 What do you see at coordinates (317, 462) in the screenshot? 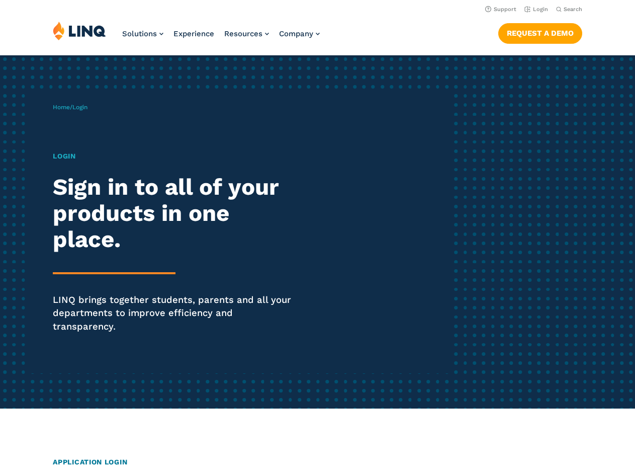
I see `h2: Application Login` at bounding box center [317, 462].